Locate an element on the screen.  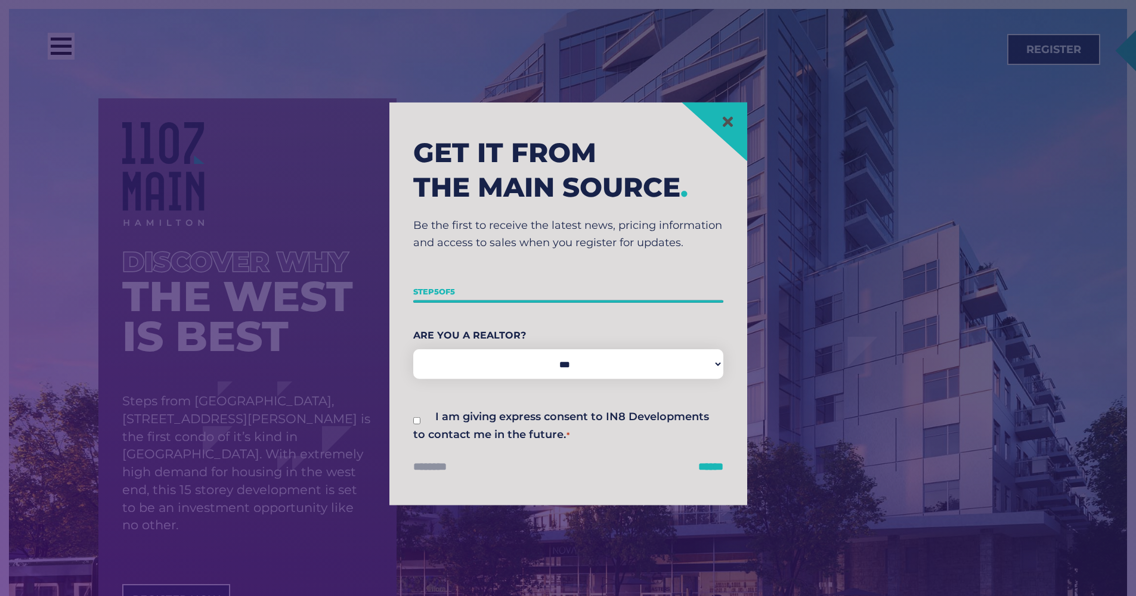
p: Be the first to receive the latest news, pricing information and access to sales when you registe... is located at coordinates (568, 234).